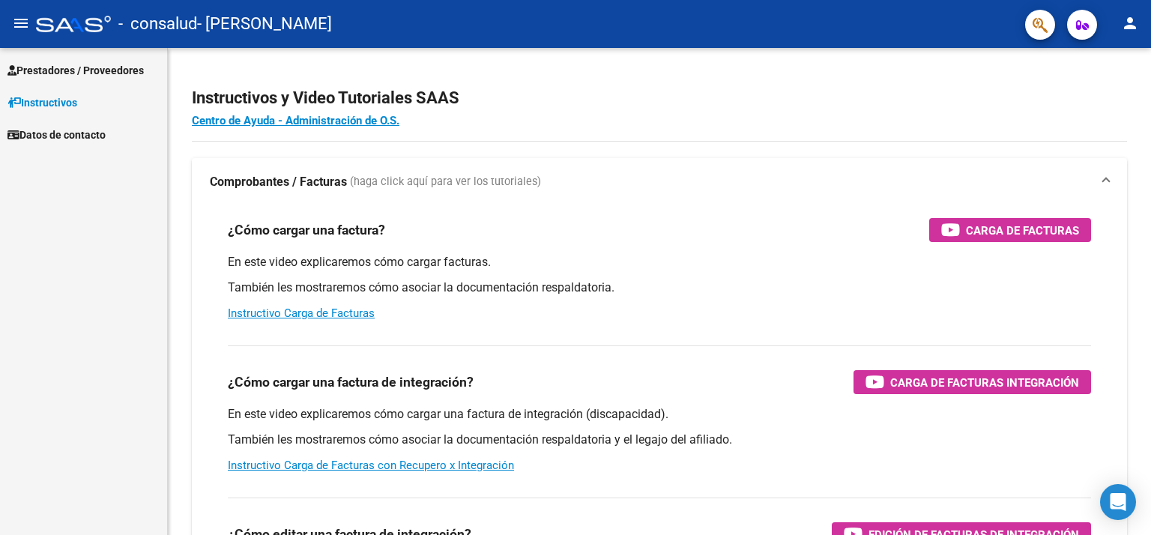 The width and height of the screenshot is (1151, 535). Describe the element at coordinates (659, 440) in the screenshot. I see `p: También les mostraremos cómo asociar la documentación respaldatoria y el legajo del afiliado.` at that location.